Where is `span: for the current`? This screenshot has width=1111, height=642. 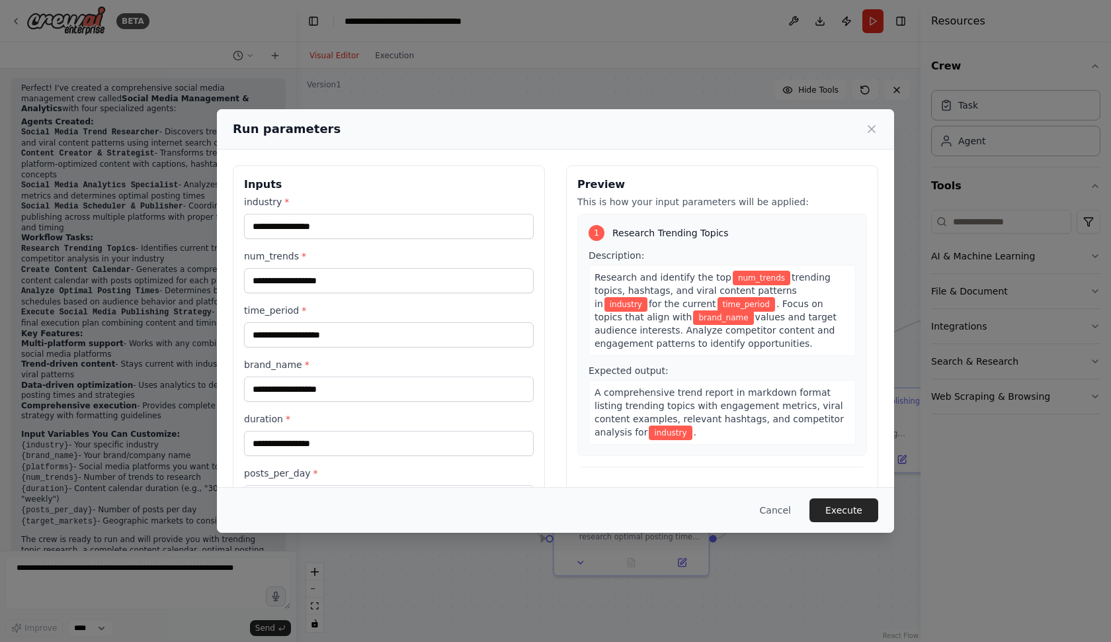
span: for the current is located at coordinates (683, 304).